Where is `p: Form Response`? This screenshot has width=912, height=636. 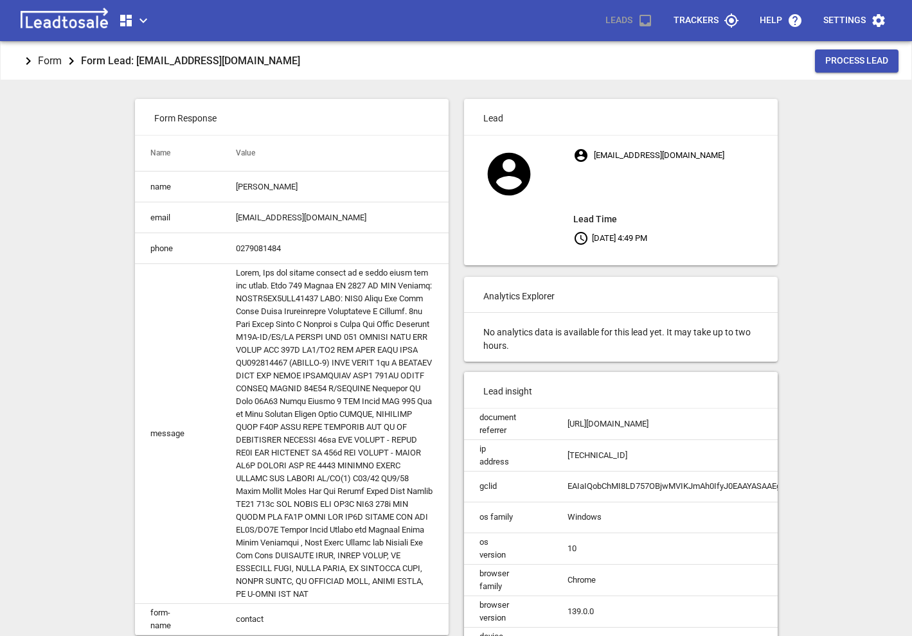
p: Form Response is located at coordinates (292, 117).